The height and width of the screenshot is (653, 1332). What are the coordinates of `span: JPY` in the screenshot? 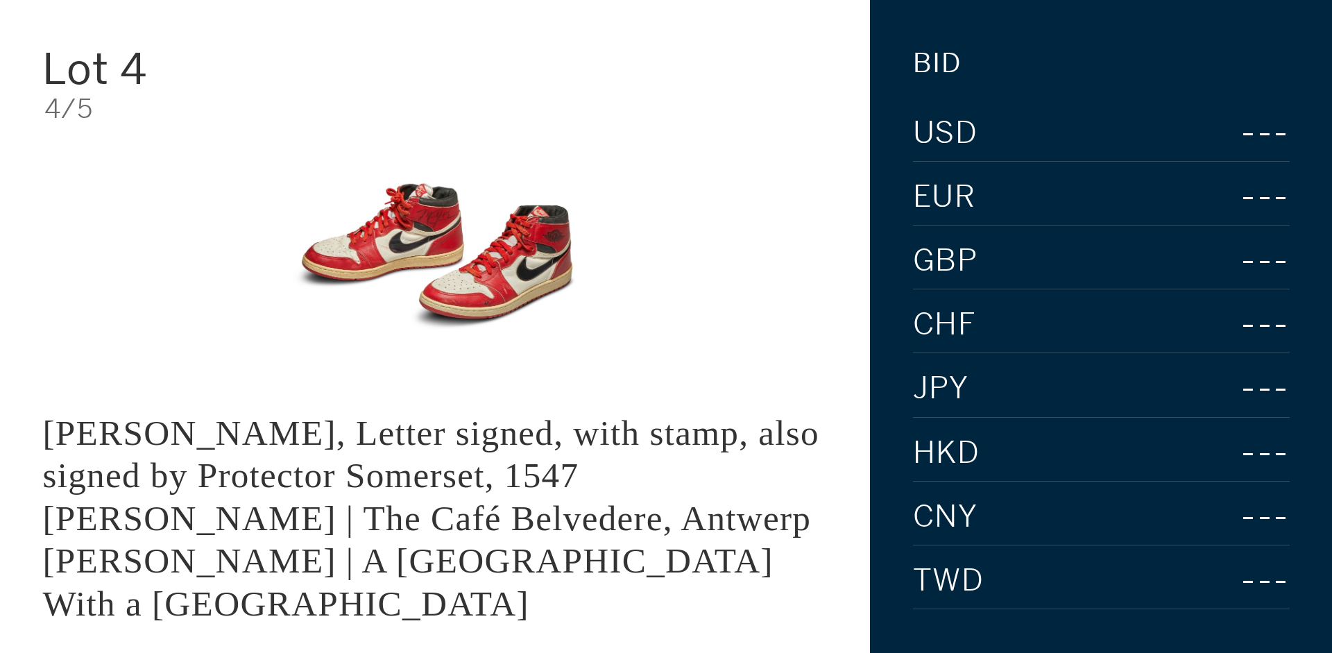 It's located at (940, 388).